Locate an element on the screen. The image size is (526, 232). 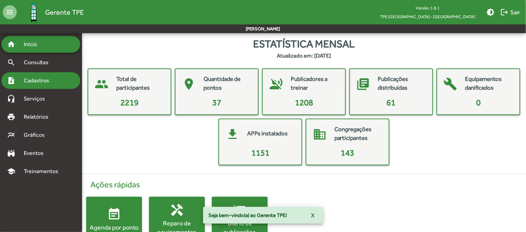
mat-card-title: Publicações distribuídas is located at coordinates (402, 83).